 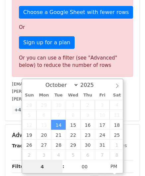 What do you see at coordinates (44, 125) in the screenshot?
I see `span: October 13, 2025` at bounding box center [44, 125].